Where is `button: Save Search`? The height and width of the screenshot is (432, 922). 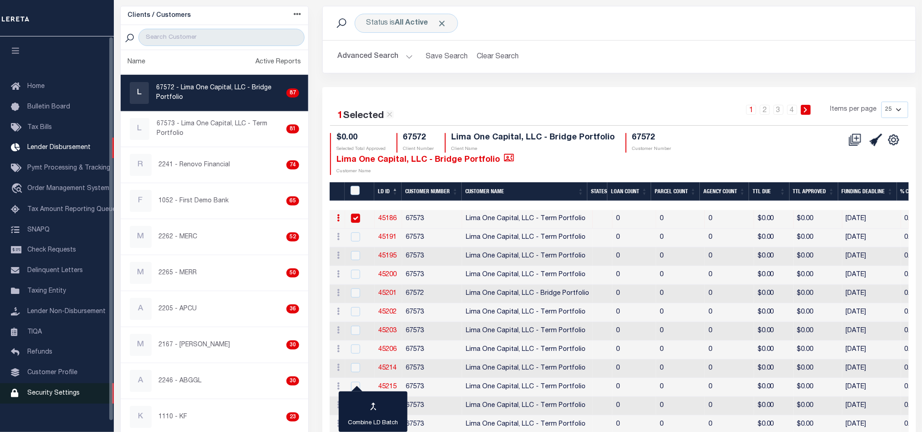 button: Save Search is located at coordinates (447, 56).